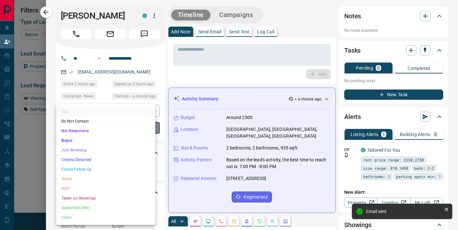 This screenshot has width=458, height=230. I want to click on li: Taken on Showings, so click(106, 199).